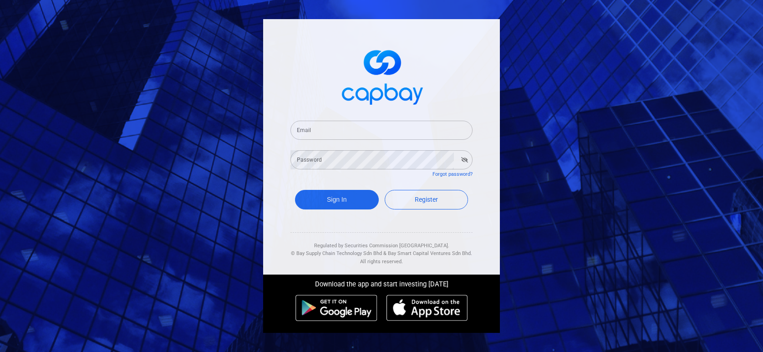  I want to click on img: android, so click(337, 308).